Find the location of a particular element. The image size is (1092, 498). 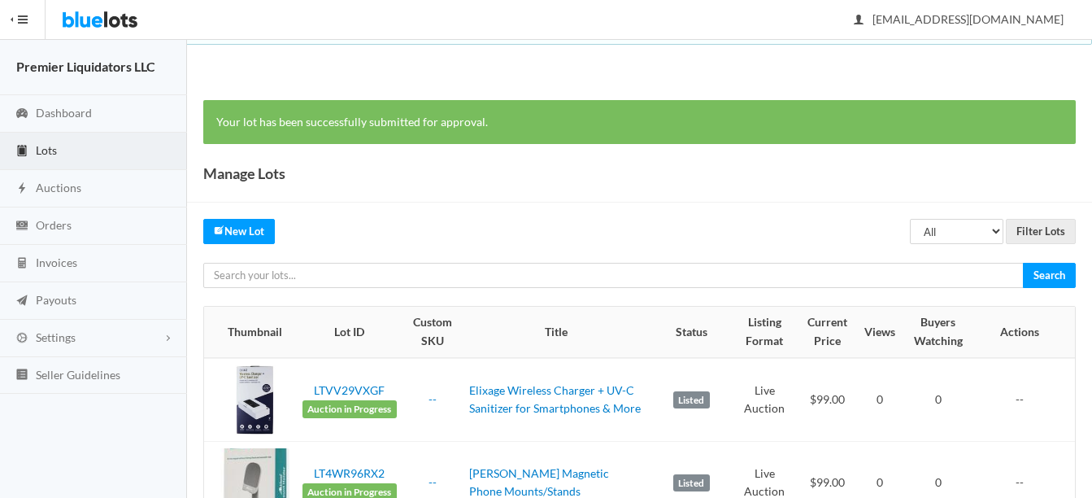

ion-icon: cash is located at coordinates (22, 226).